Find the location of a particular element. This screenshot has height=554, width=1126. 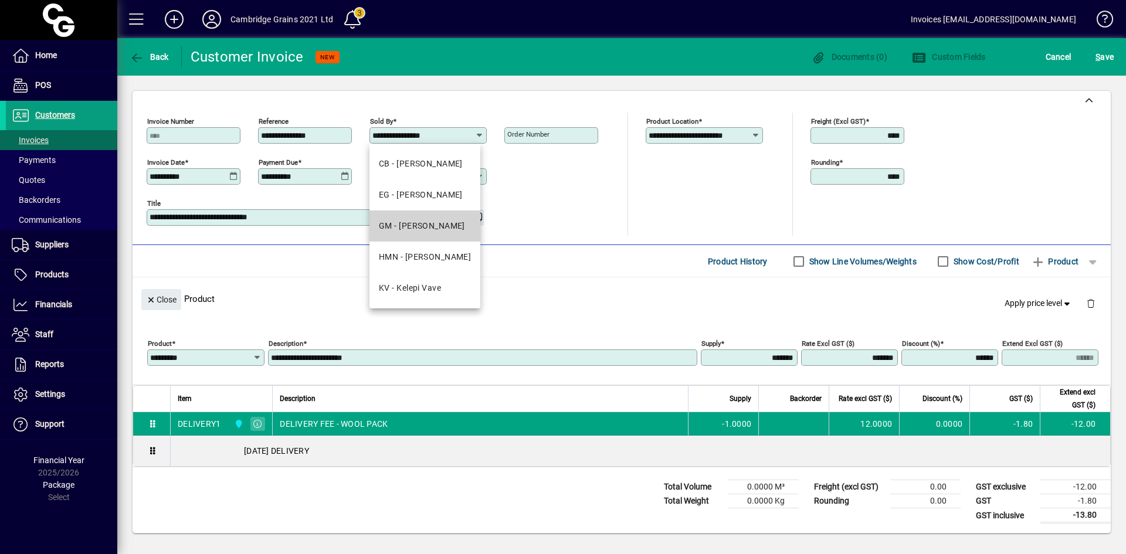

span: Support is located at coordinates (50, 424).